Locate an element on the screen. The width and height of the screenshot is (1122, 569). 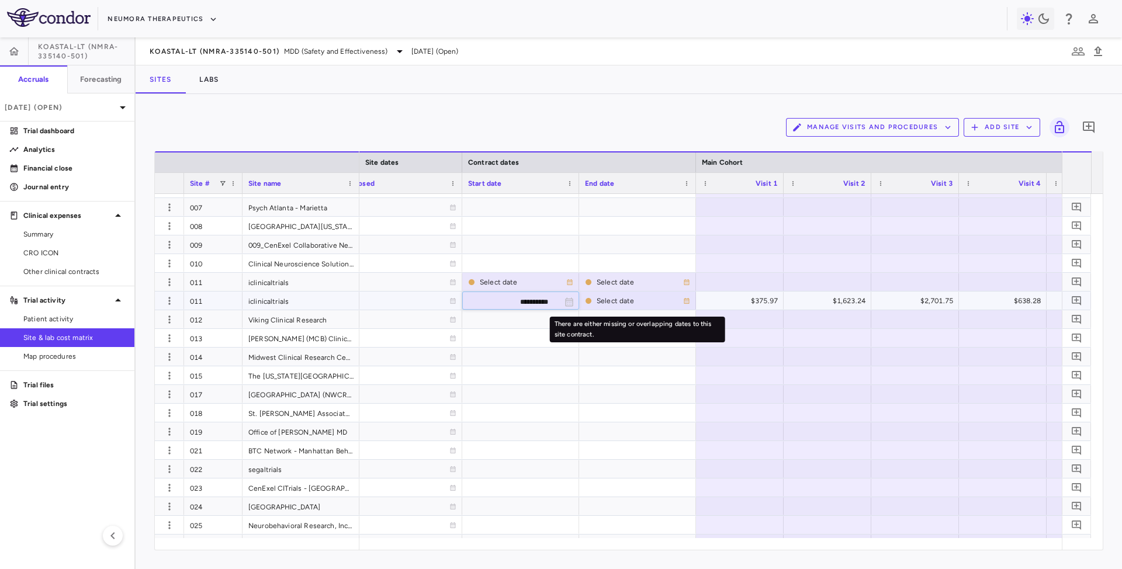
div: 014 is located at coordinates (213, 356).